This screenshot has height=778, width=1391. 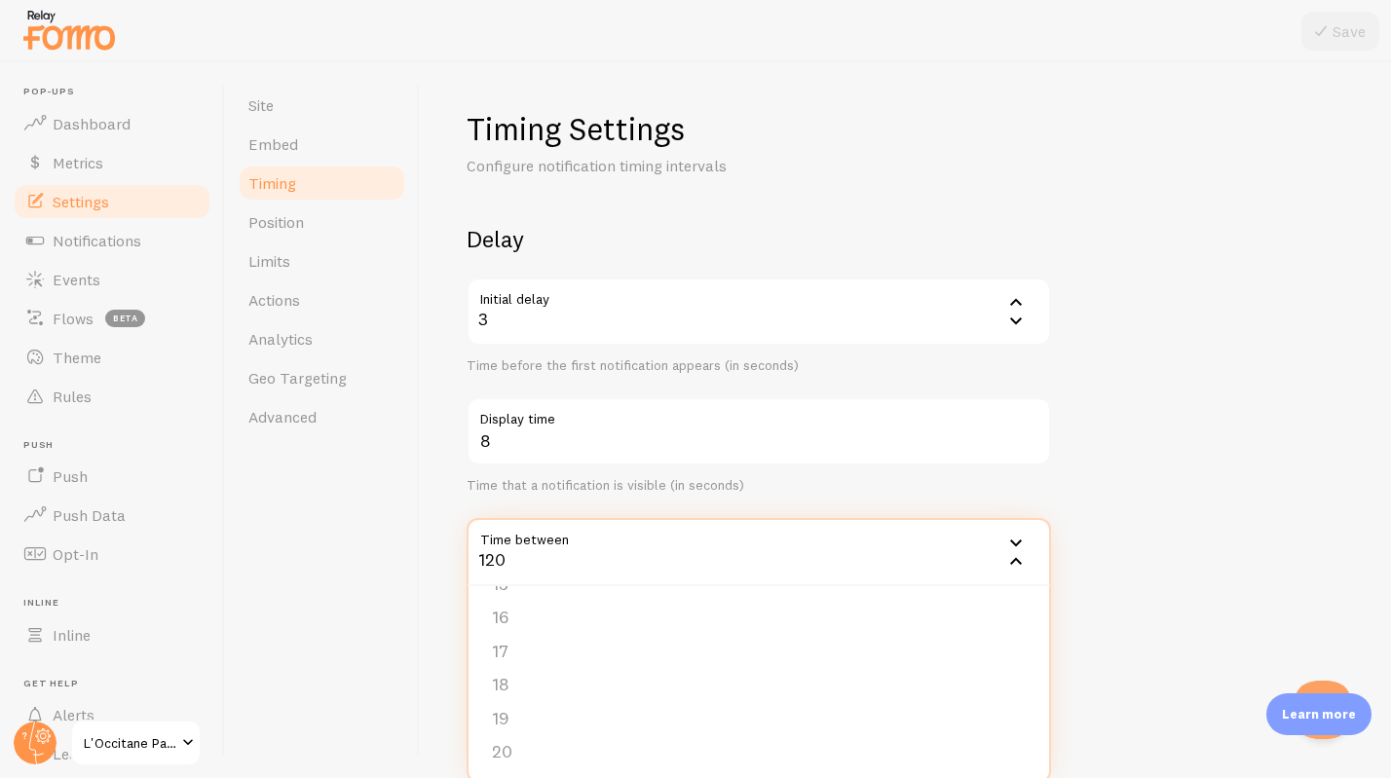 What do you see at coordinates (759, 752) in the screenshot?
I see `li: 20` at bounding box center [759, 752].